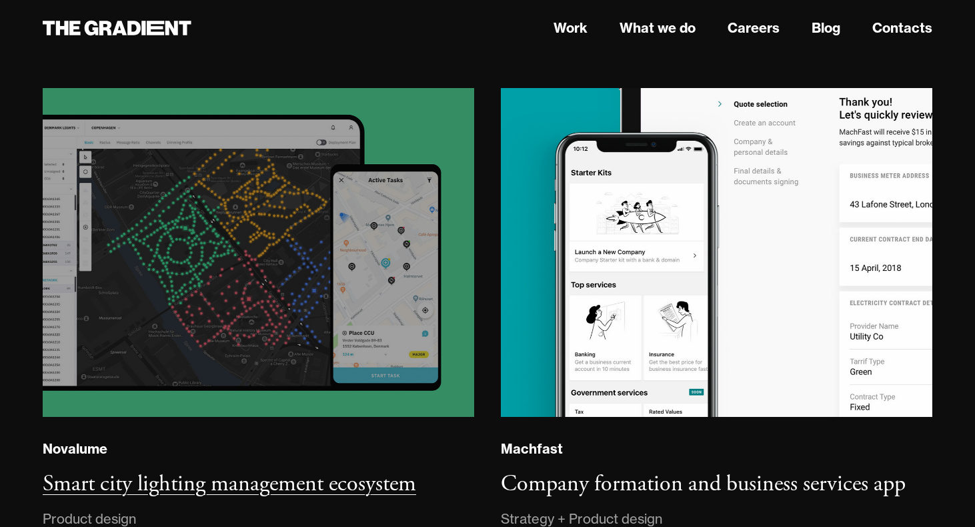 This screenshot has width=975, height=527. Describe the element at coordinates (657, 28) in the screenshot. I see `a: What we do` at that location.